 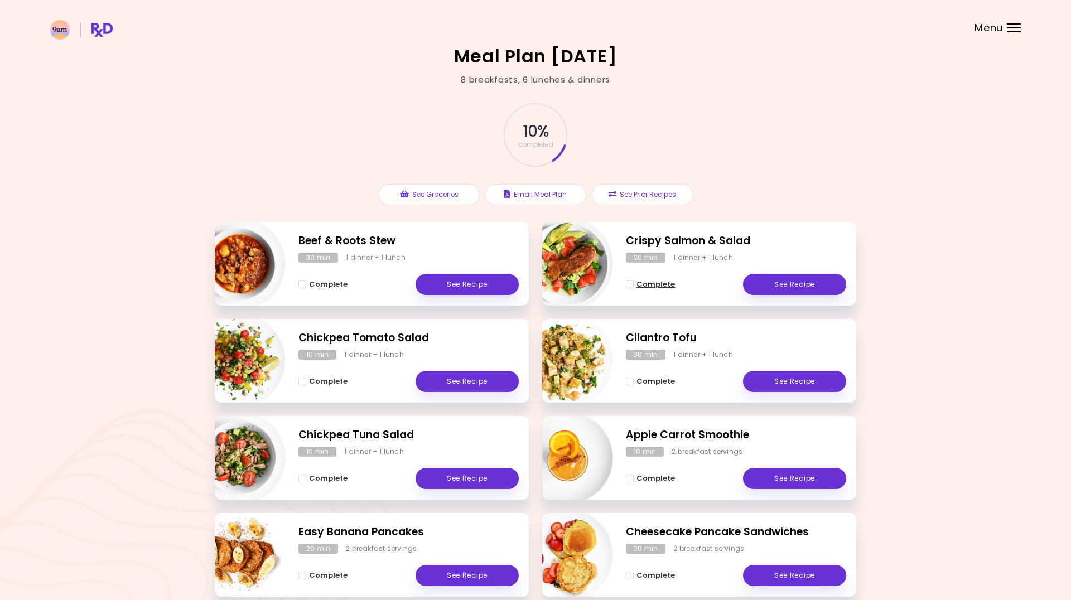 What do you see at coordinates (650, 382) in the screenshot?
I see `button: Complete - Cilantro Tofu` at bounding box center [650, 382].